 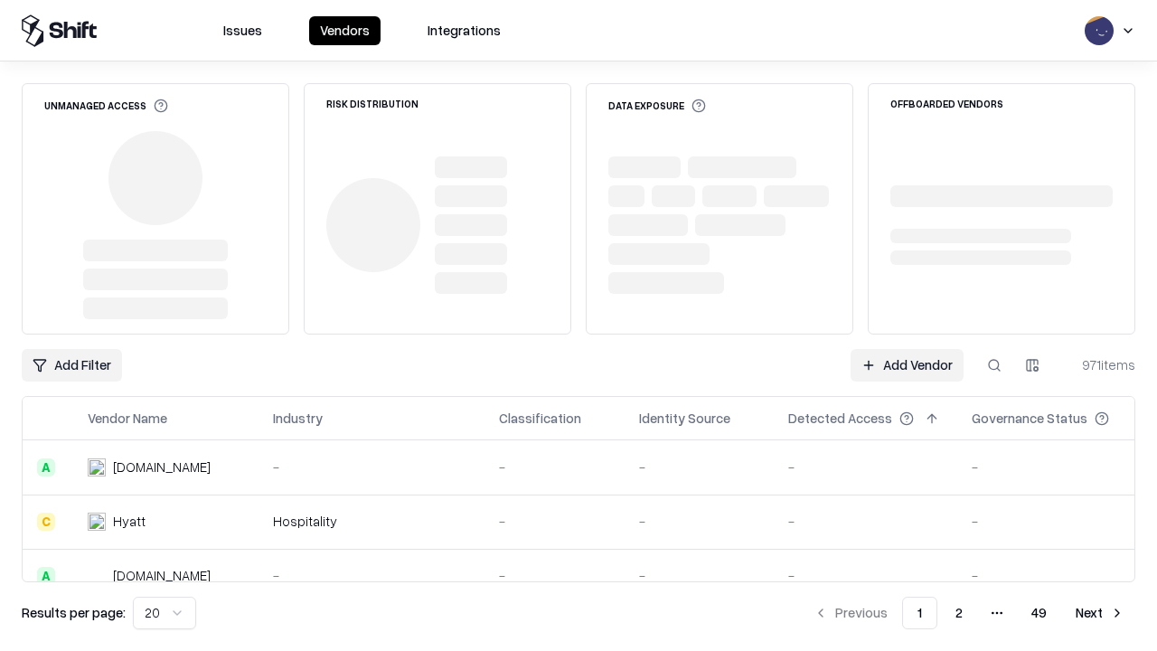 What do you see at coordinates (97, 576) in the screenshot?
I see `img: primesec.co.il` at bounding box center [97, 576].